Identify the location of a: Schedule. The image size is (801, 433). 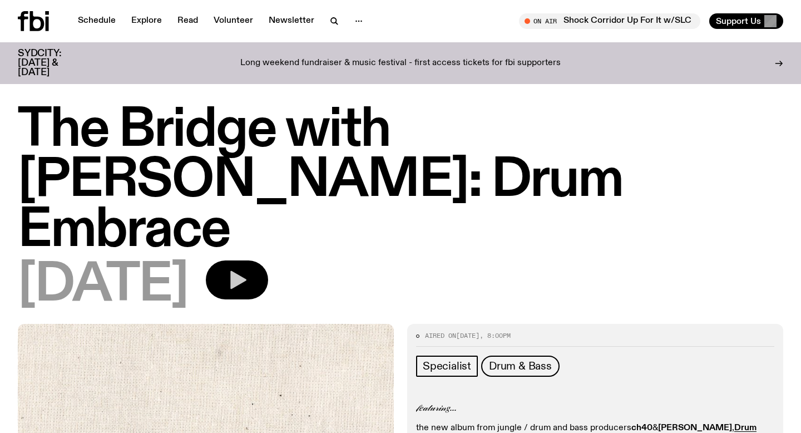
(97, 21).